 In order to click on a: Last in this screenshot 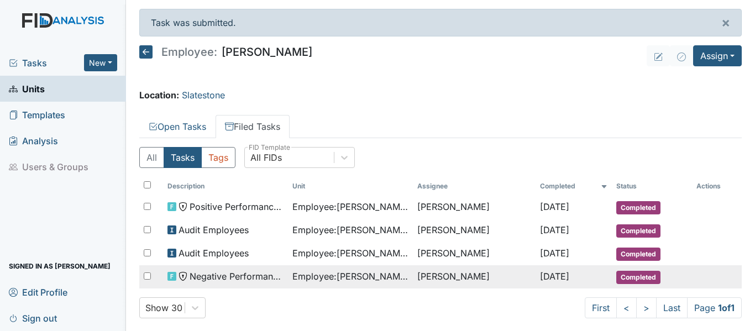, I will do `click(671, 308)`.